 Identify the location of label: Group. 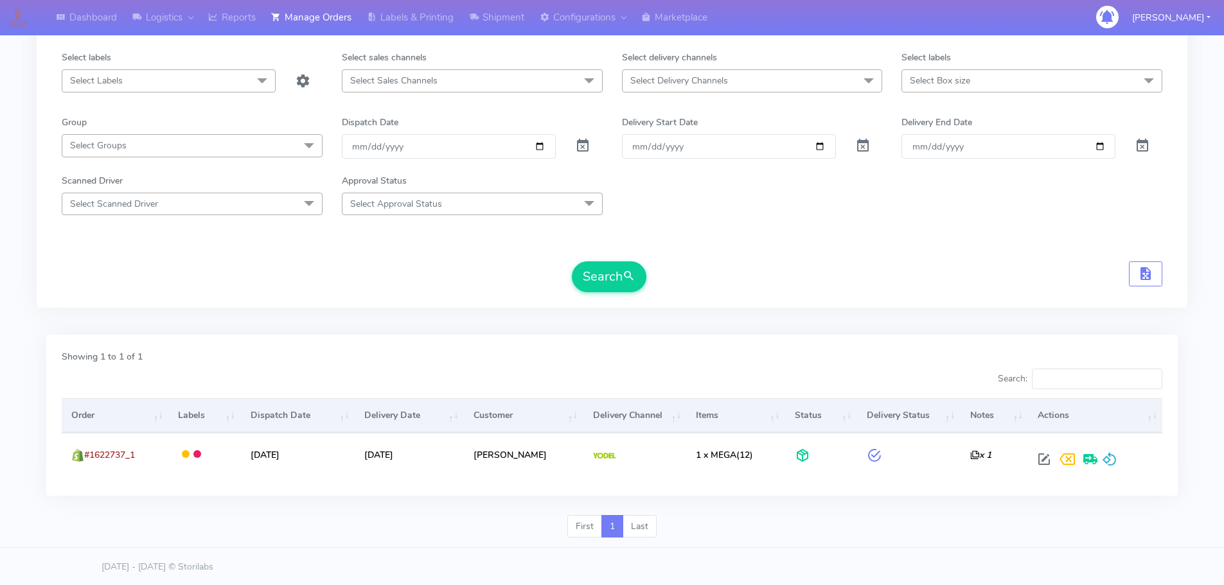
(74, 122).